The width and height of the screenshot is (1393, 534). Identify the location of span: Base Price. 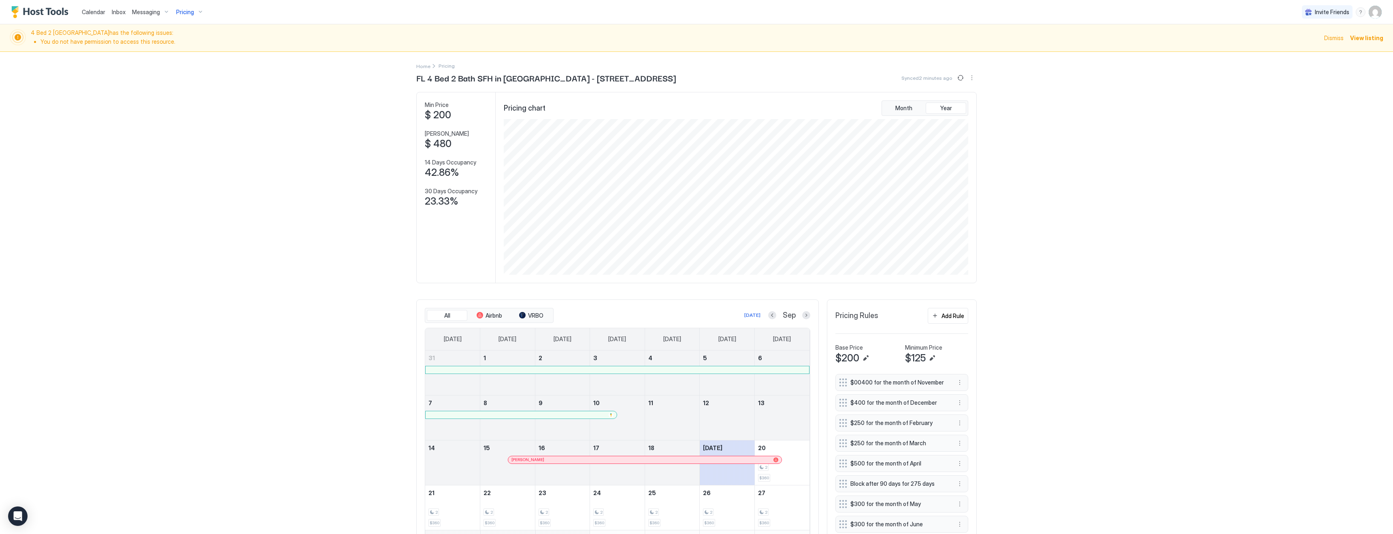
(849, 347).